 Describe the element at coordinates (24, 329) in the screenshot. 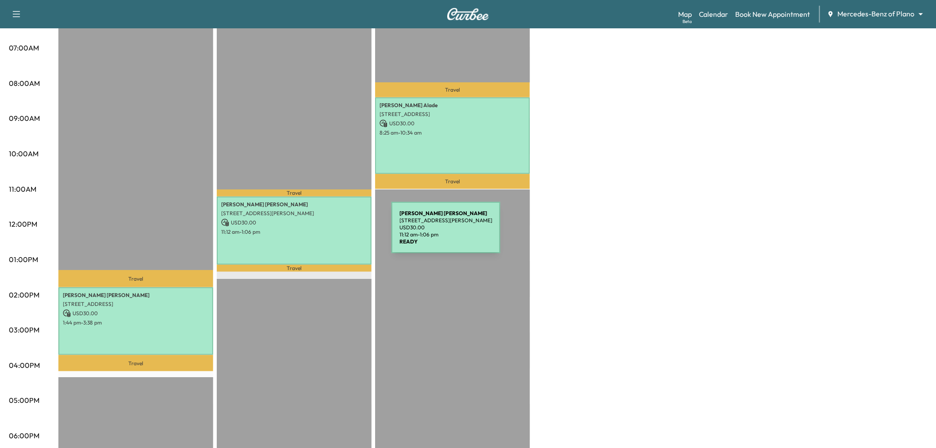

I see `p: 03:00PM` at that location.